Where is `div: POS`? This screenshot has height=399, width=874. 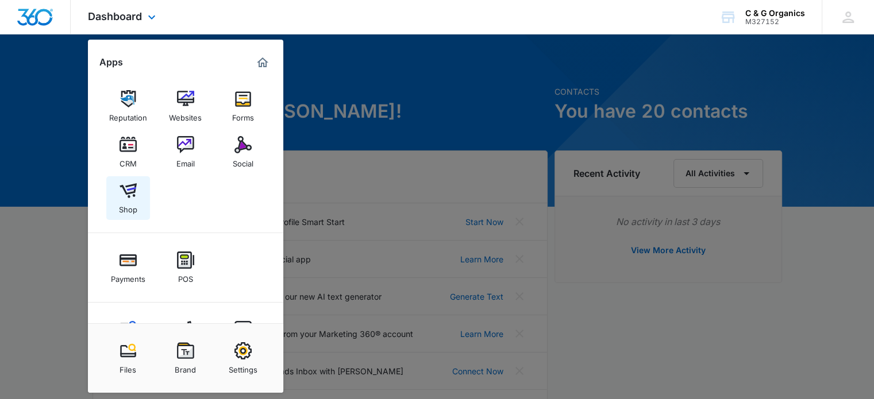
div: POS is located at coordinates (186, 276).